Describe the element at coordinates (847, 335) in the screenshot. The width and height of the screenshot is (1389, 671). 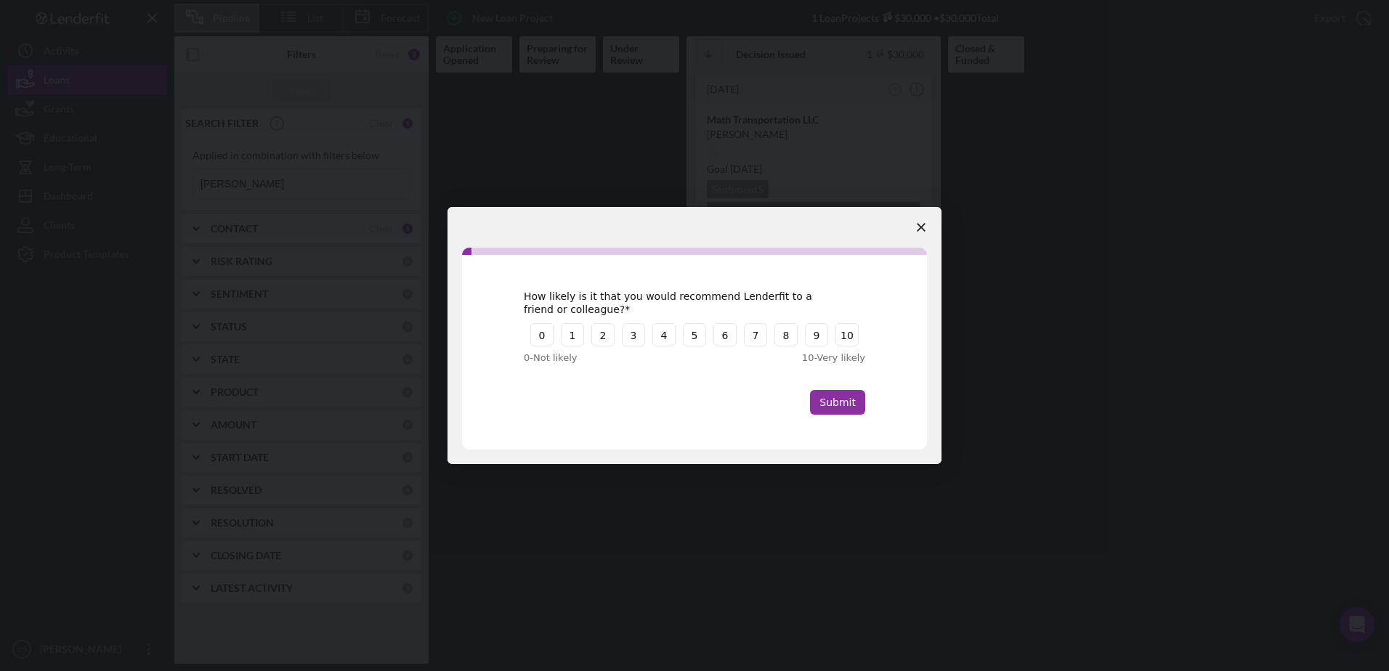
I see `button: 10` at that location.